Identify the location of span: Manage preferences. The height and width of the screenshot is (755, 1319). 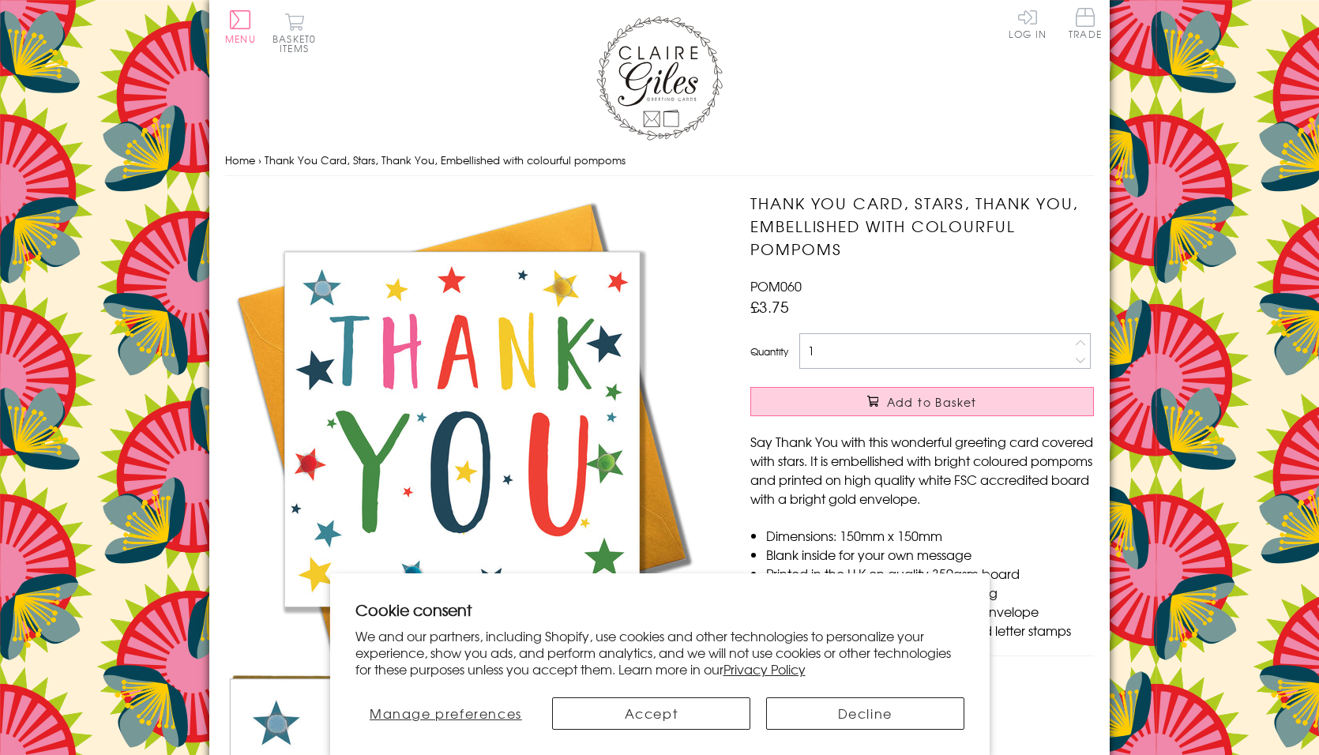
(445, 713).